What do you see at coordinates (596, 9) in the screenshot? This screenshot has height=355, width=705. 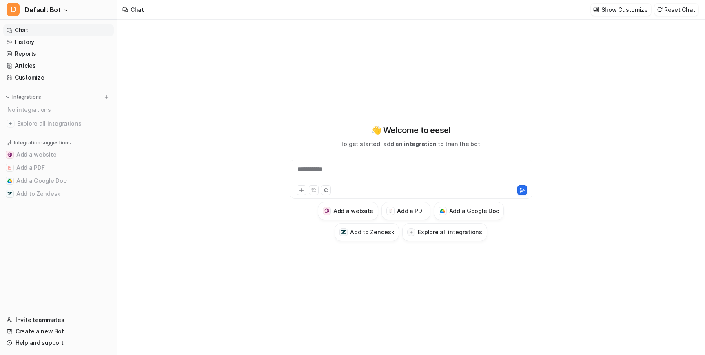 I see `img: customize` at bounding box center [596, 9].